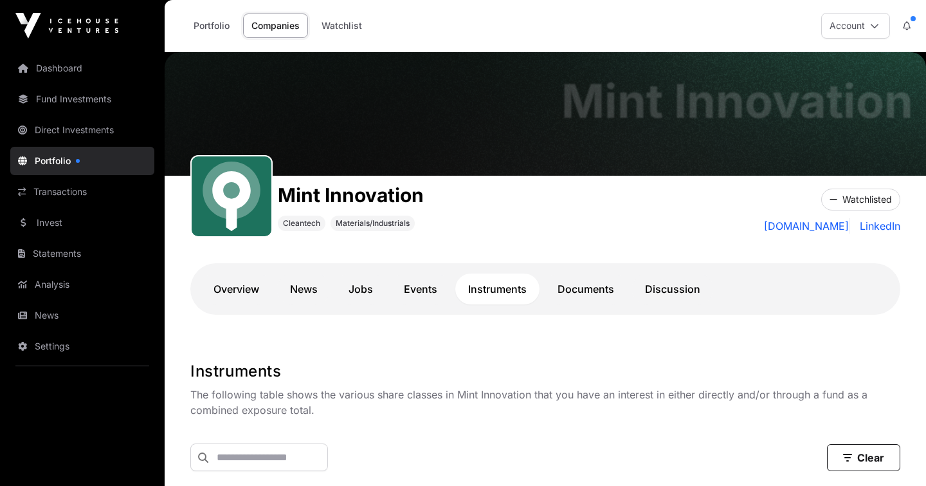 The width and height of the screenshot is (926, 486). I want to click on a: Settings, so click(82, 346).